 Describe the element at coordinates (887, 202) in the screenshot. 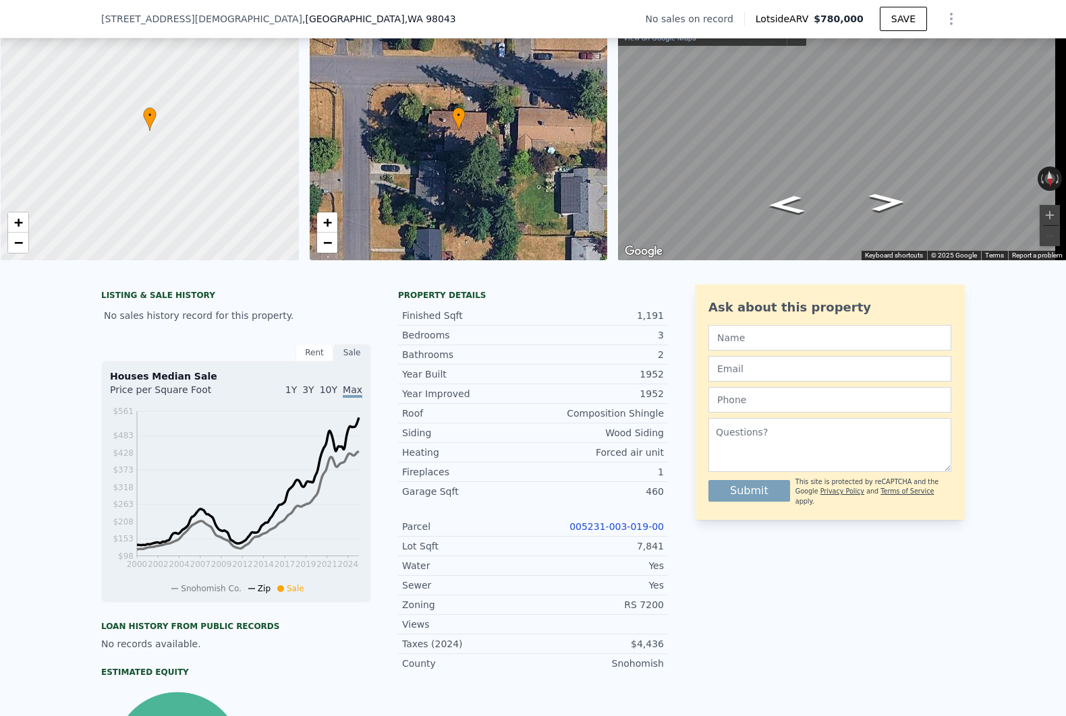

I see `path: Go West, 225th St SW` at that location.